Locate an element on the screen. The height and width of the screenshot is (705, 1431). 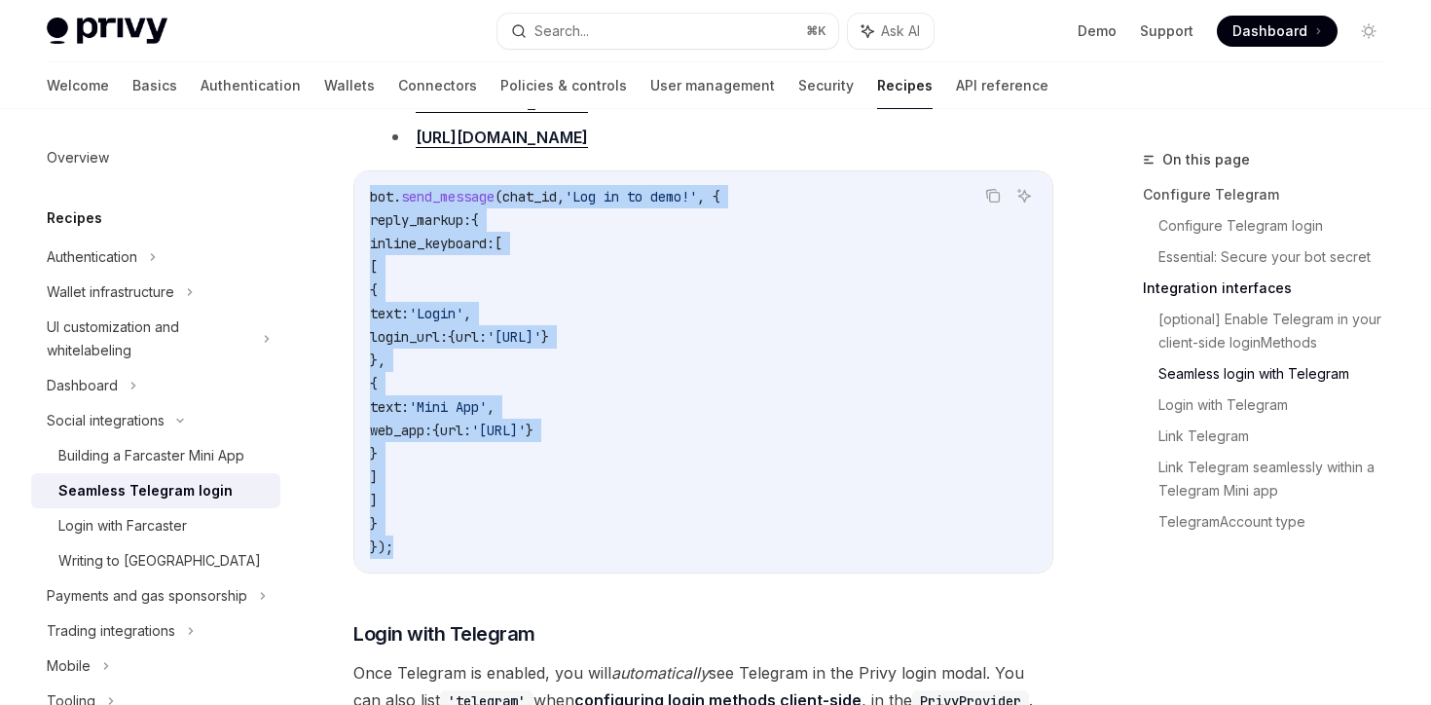
a: Recipes is located at coordinates (905, 86).